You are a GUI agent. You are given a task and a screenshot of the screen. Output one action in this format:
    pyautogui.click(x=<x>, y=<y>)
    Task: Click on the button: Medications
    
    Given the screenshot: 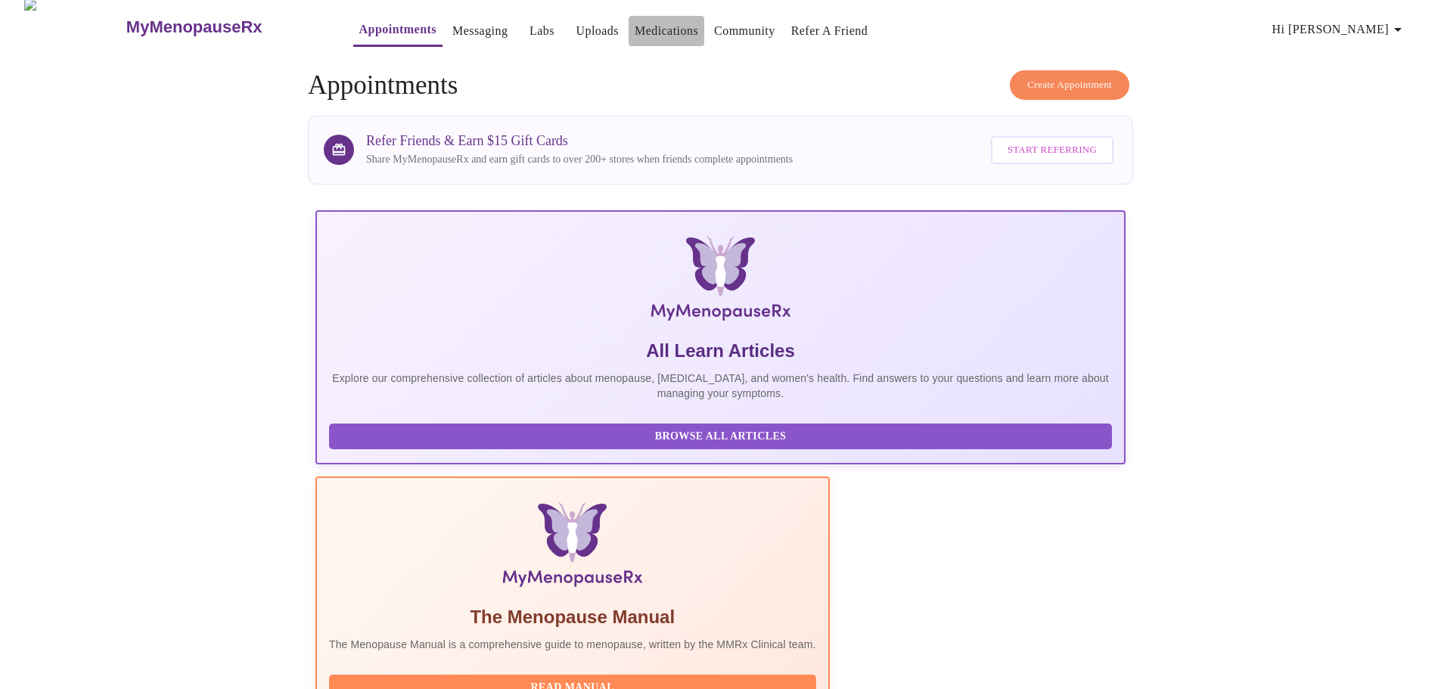 What is the action you would take?
    pyautogui.click(x=666, y=31)
    